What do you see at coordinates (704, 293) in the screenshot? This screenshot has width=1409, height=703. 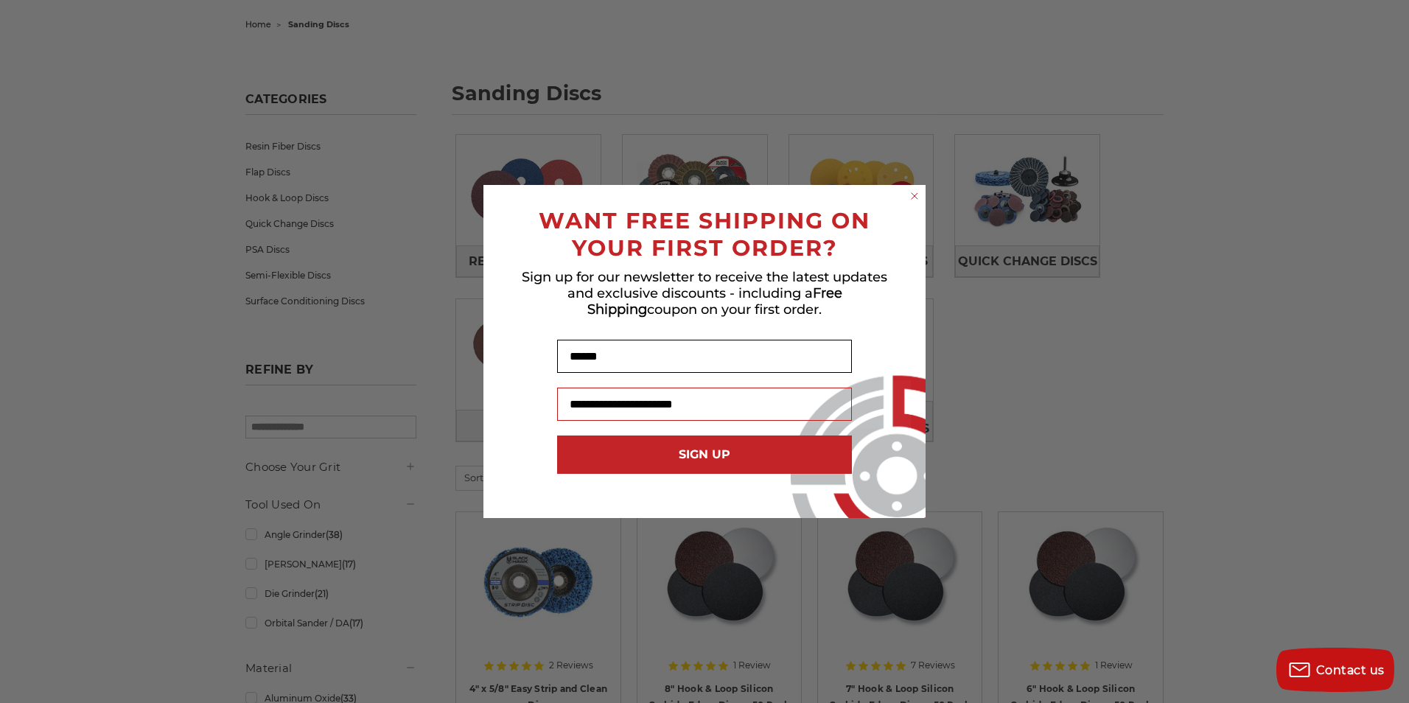 I see `span: Sign up for our newsletter to receive the latest updates and exclusive discounts - including a co...` at bounding box center [704, 293].